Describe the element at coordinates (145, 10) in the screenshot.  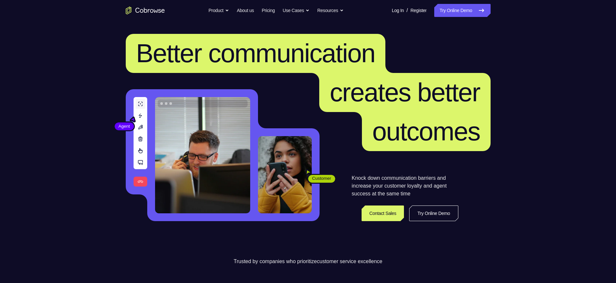
I see `a: Go to the home page` at that location.